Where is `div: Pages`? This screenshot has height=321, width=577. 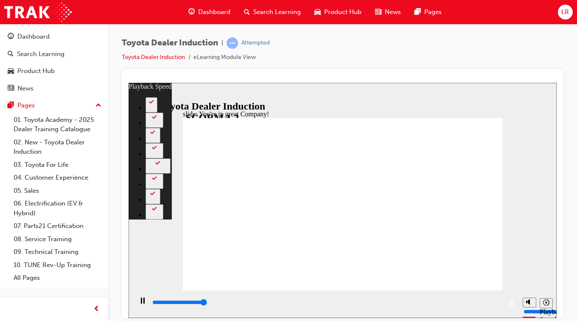 div: Pages is located at coordinates (26, 105).